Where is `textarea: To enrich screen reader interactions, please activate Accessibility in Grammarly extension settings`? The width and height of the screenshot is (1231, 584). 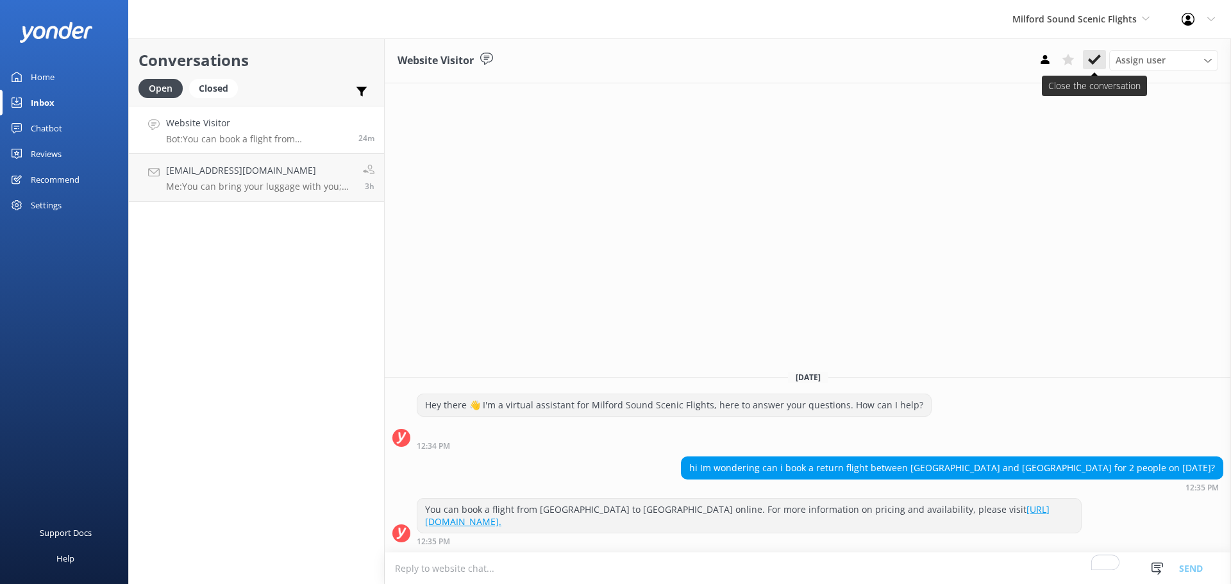
textarea: To enrich screen reader interactions, please activate Accessibility in Grammarly extension settings is located at coordinates (808, 568).